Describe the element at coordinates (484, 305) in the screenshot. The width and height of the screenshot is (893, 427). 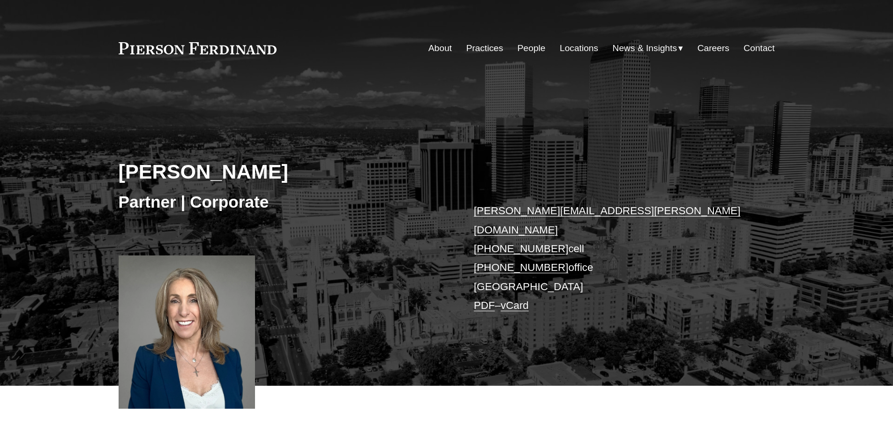
I see `a: PDF` at that location.